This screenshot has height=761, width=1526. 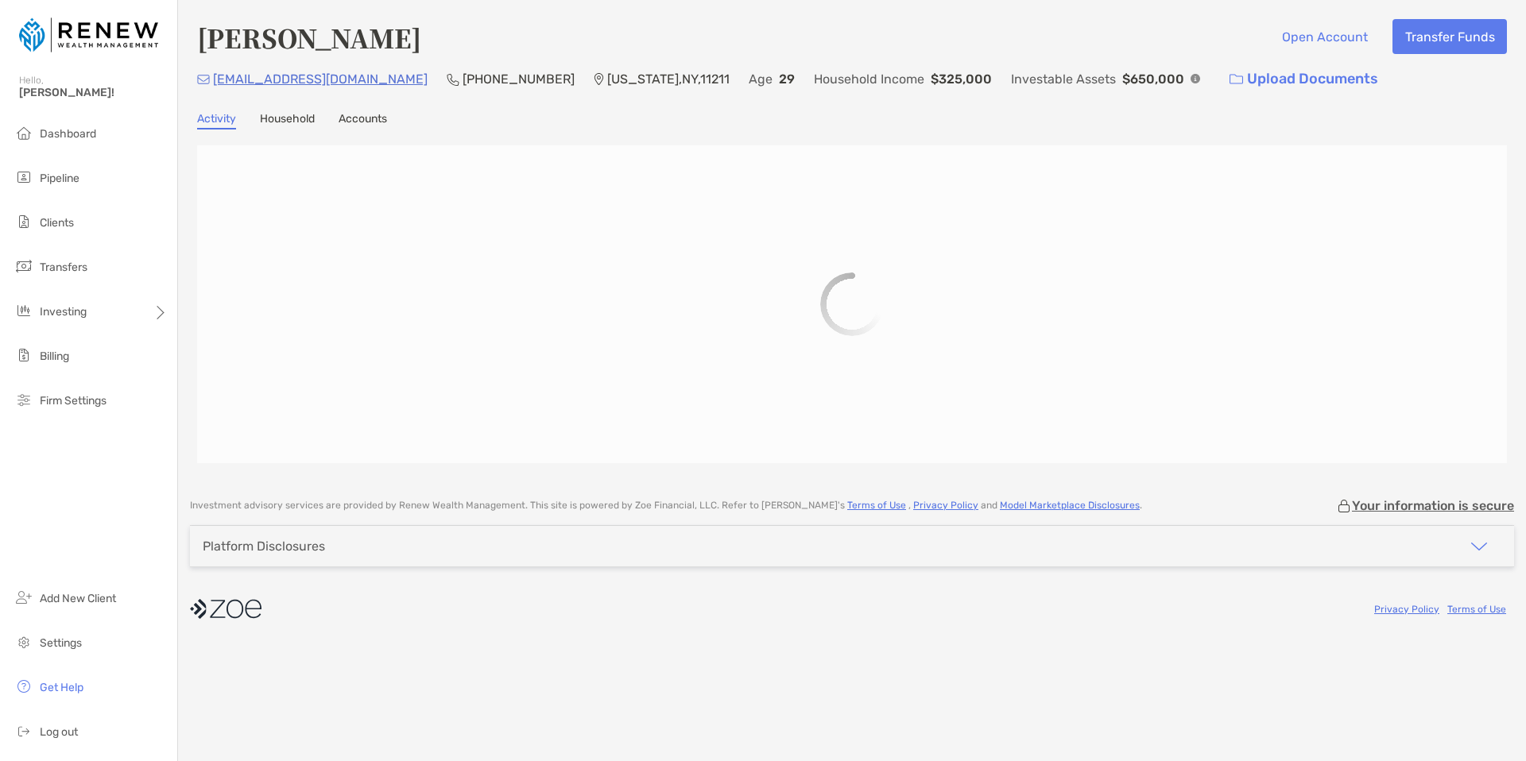 I want to click on div: Platform Disclosures, so click(x=264, y=546).